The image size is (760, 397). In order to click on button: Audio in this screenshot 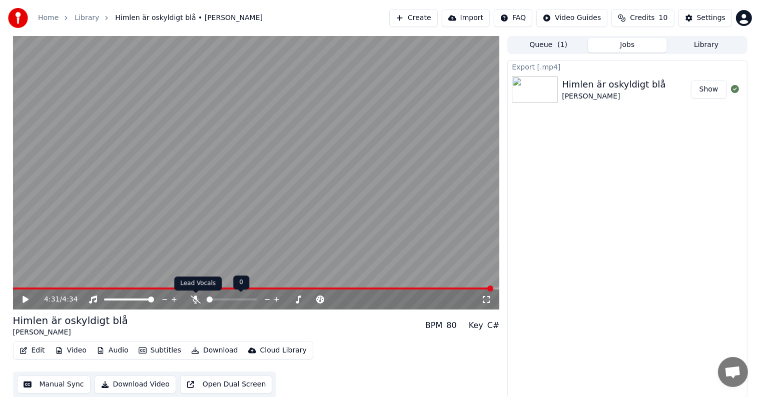, I will do `click(113, 351)`.